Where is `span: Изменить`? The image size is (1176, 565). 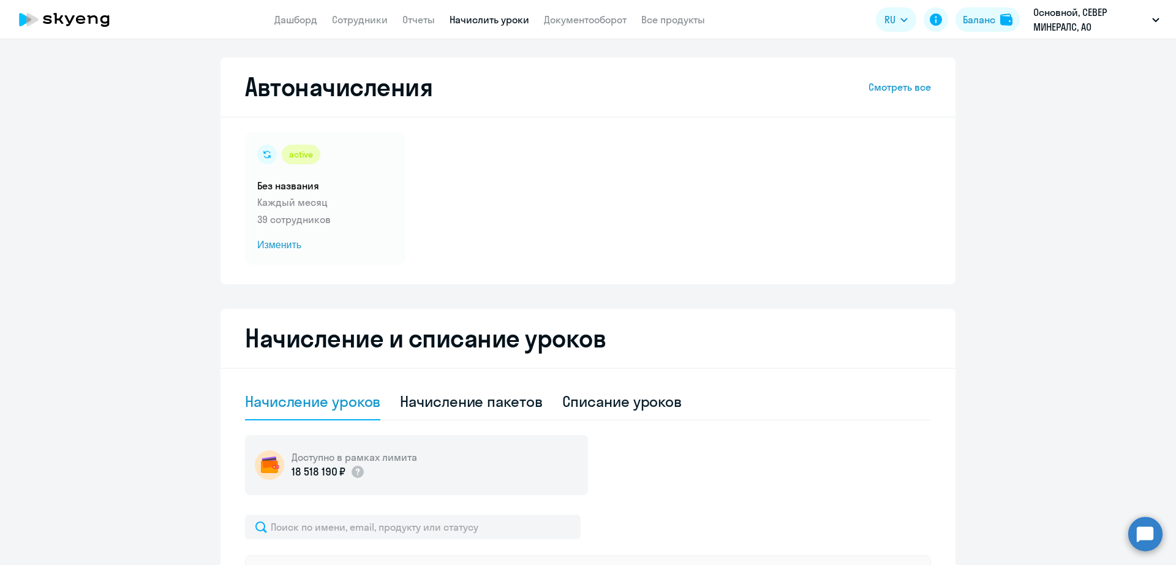 span: Изменить is located at coordinates (325, 245).